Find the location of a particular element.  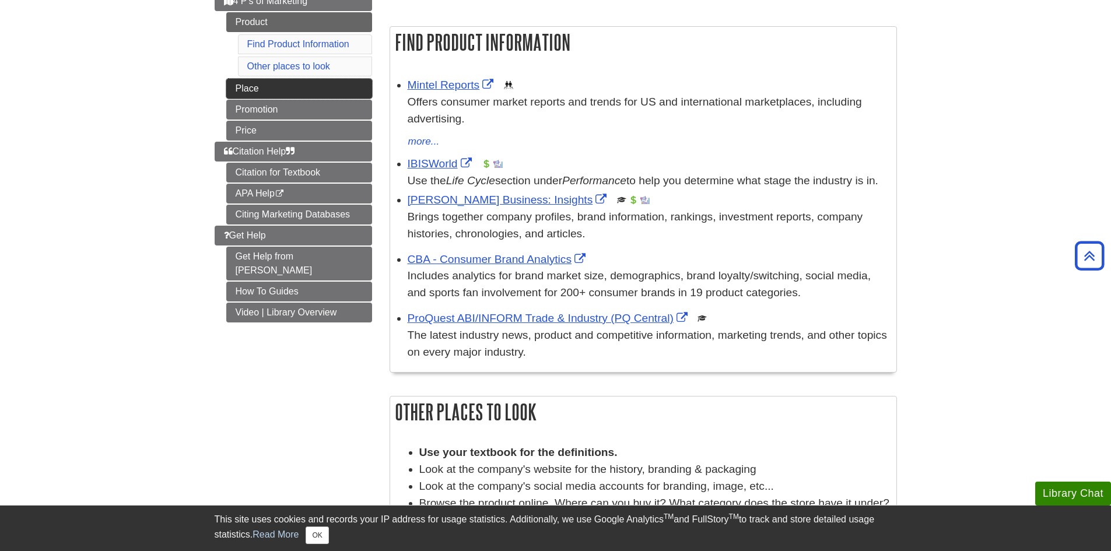

a: Find Product Information is located at coordinates (298, 44).